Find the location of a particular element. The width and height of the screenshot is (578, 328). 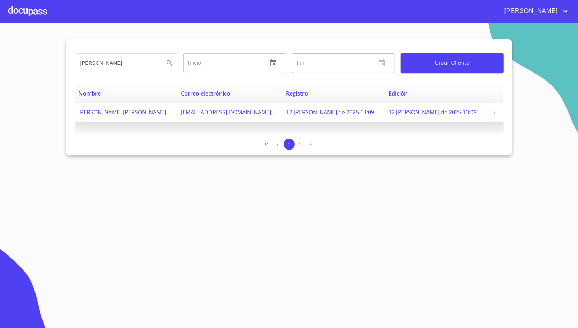

button: 1 is located at coordinates (289, 144).